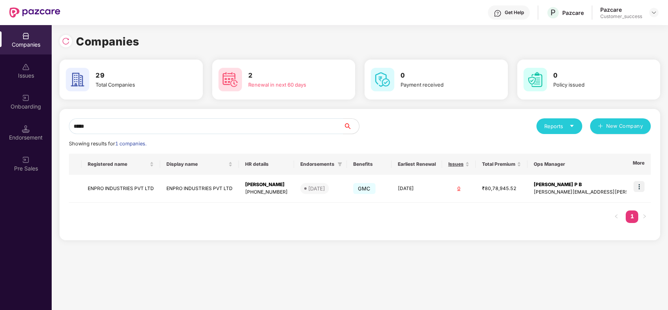  I want to click on div: Customer_success, so click(621, 16).